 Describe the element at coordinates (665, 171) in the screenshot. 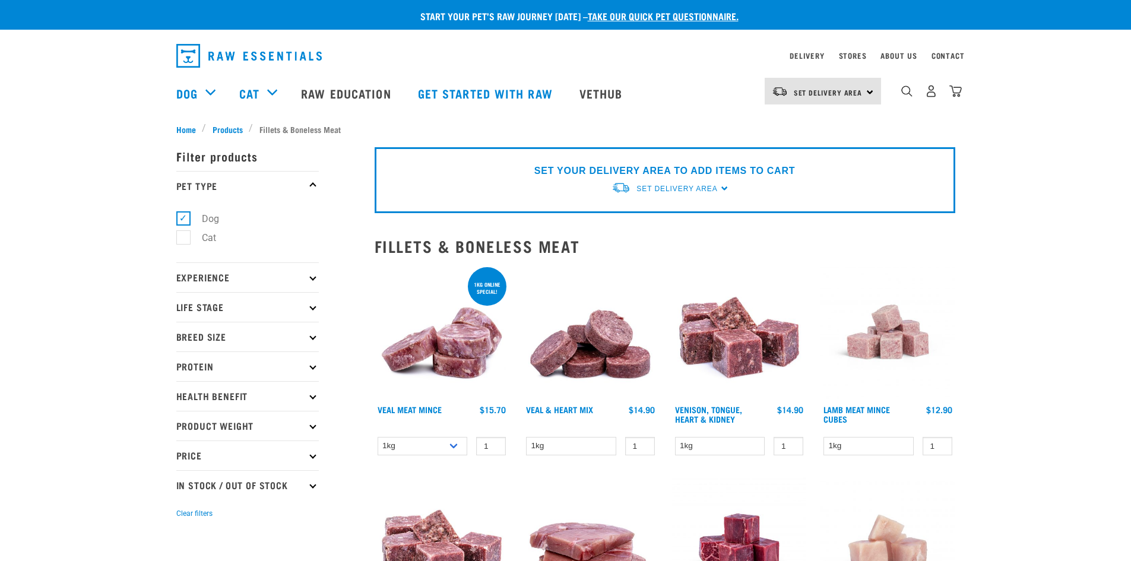

I see `p: SET YOUR DELIVERY AREA TO ADD ITEMS TO CART` at that location.